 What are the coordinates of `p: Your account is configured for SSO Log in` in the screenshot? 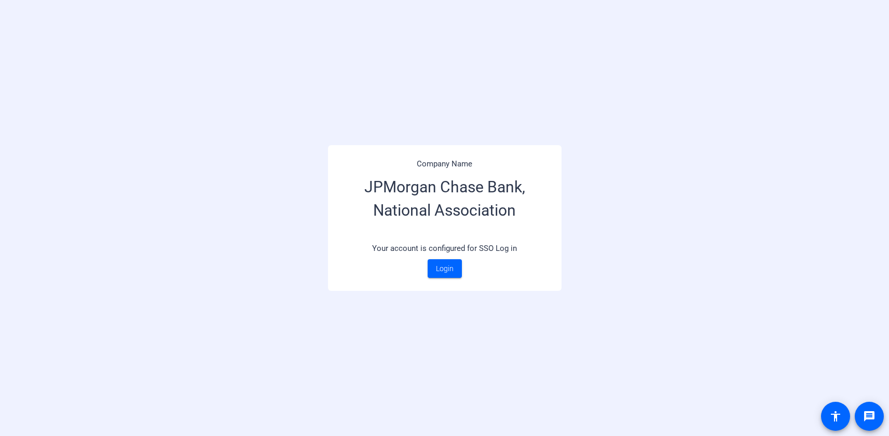 It's located at (445, 249).